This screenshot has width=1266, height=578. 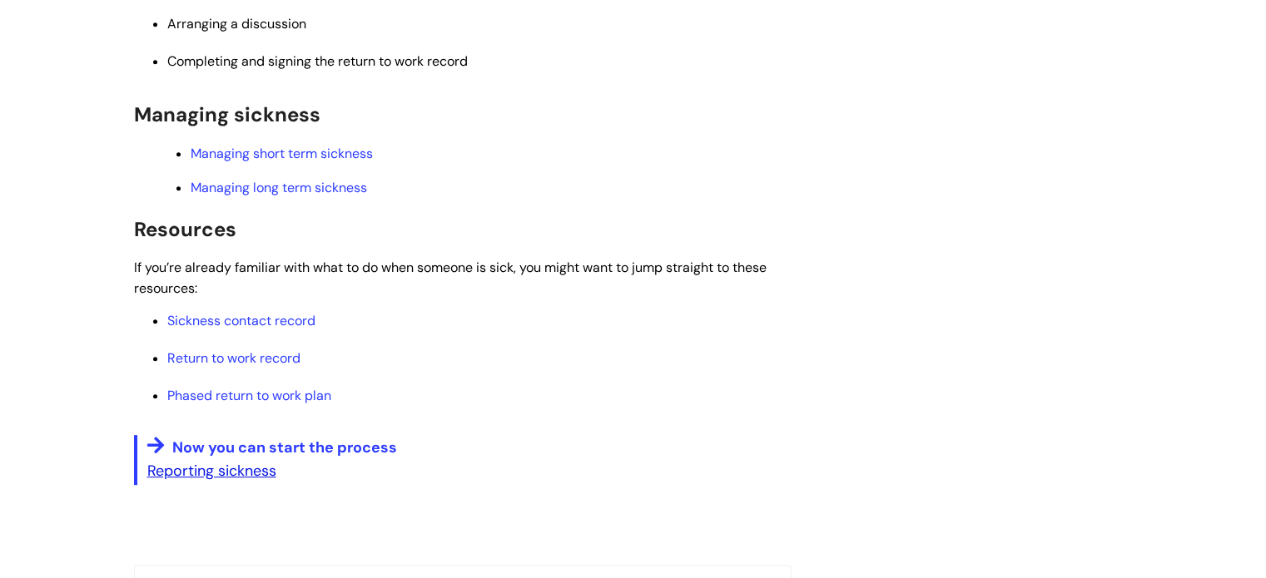 I want to click on span: Completing and signing the return to work record, so click(x=317, y=61).